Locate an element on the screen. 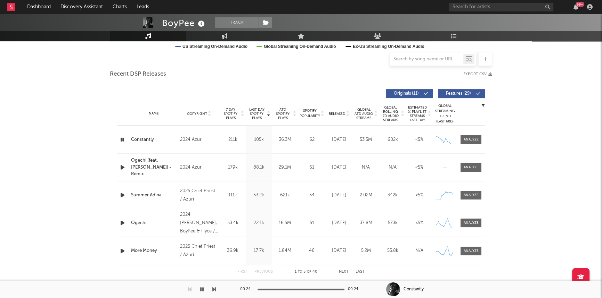 This screenshot has width=602, height=298. span: Global Rolling 7D Audio Streams is located at coordinates (390, 114).